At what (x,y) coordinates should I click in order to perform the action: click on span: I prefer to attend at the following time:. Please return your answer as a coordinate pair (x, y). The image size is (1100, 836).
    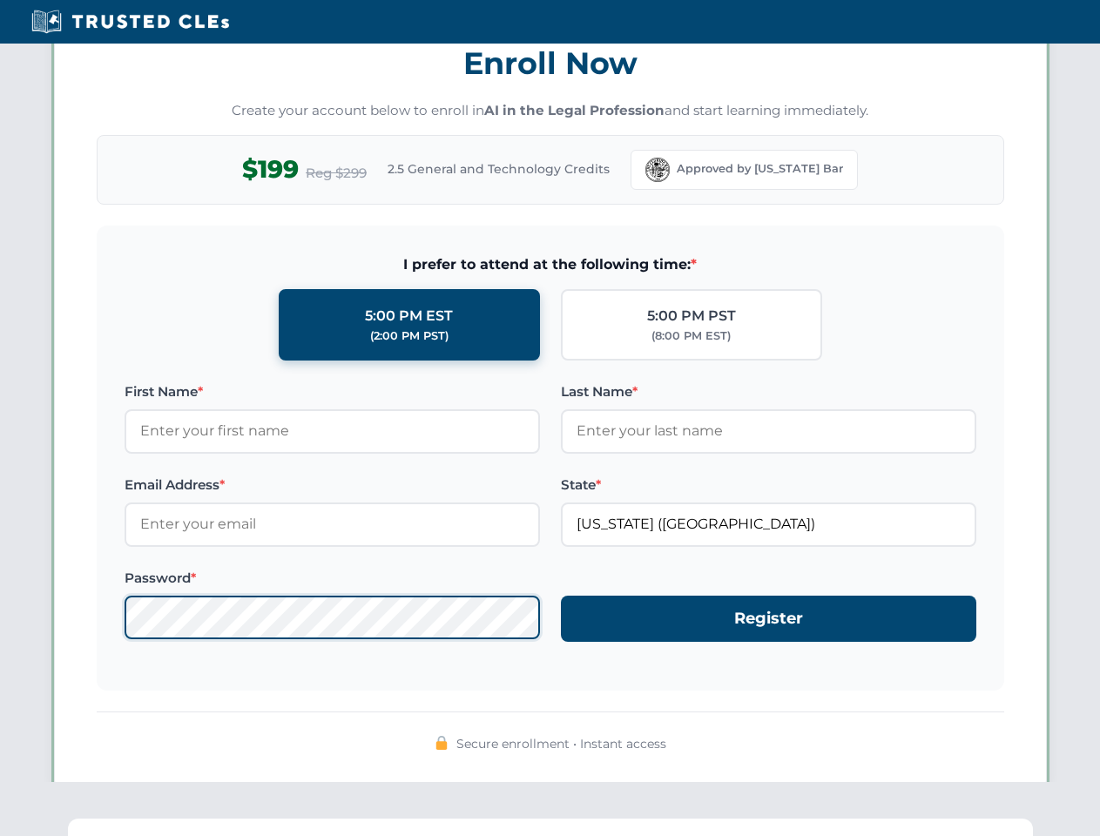
    Looking at the image, I should click on (550, 265).